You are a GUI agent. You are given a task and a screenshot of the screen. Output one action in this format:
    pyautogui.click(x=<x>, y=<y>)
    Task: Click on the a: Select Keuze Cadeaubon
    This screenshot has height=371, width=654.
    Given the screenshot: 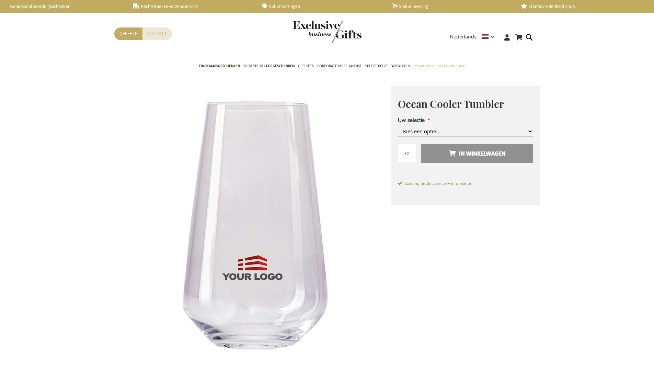 What is the action you would take?
    pyautogui.click(x=388, y=67)
    